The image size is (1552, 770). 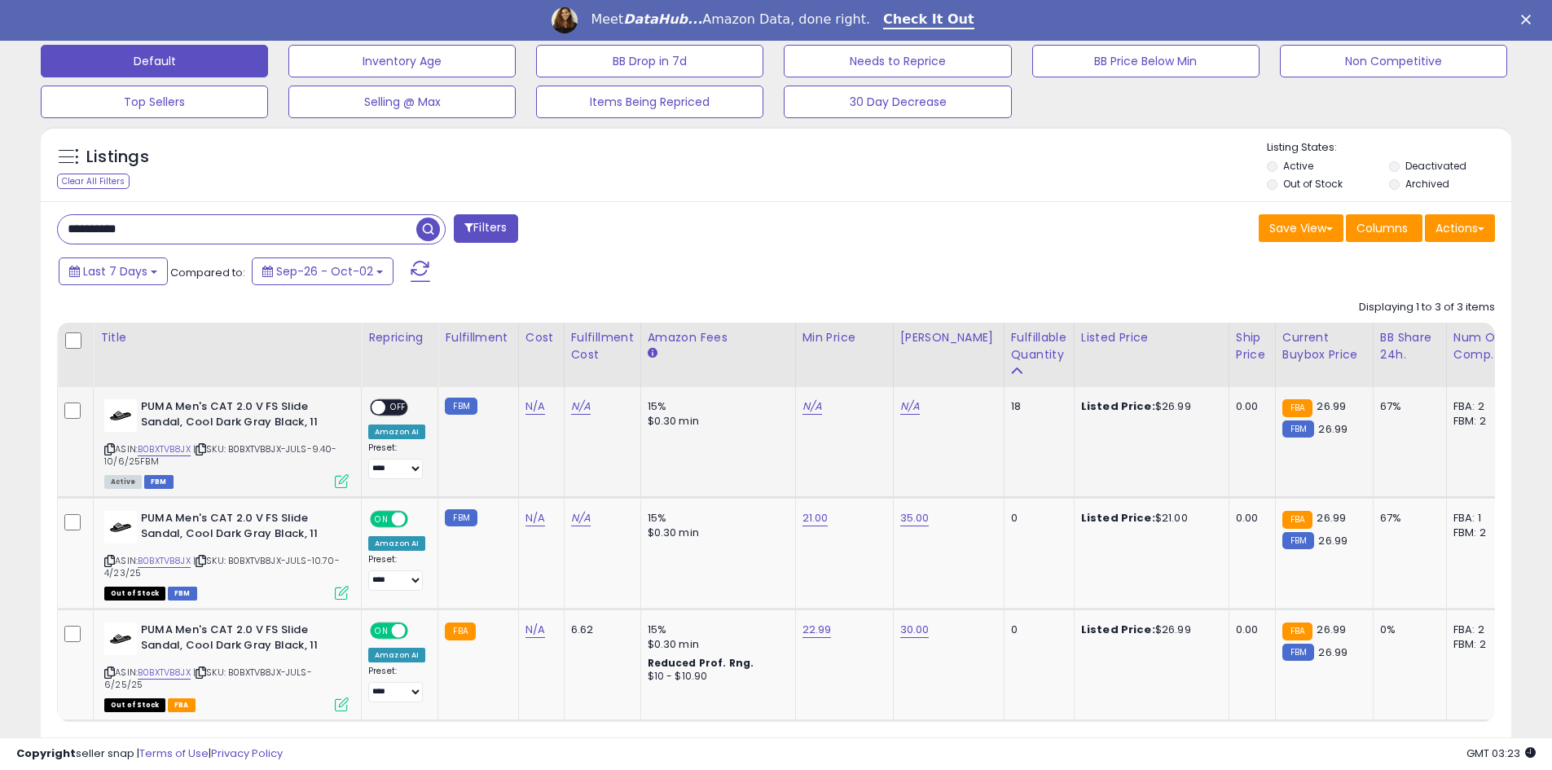 What do you see at coordinates (817, 630) in the screenshot?
I see `a: 22.99` at bounding box center [817, 630].